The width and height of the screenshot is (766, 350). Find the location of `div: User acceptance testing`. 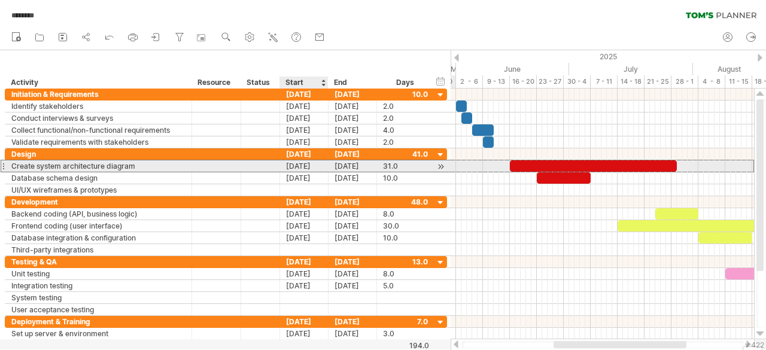

div: User acceptance testing is located at coordinates (98, 309).